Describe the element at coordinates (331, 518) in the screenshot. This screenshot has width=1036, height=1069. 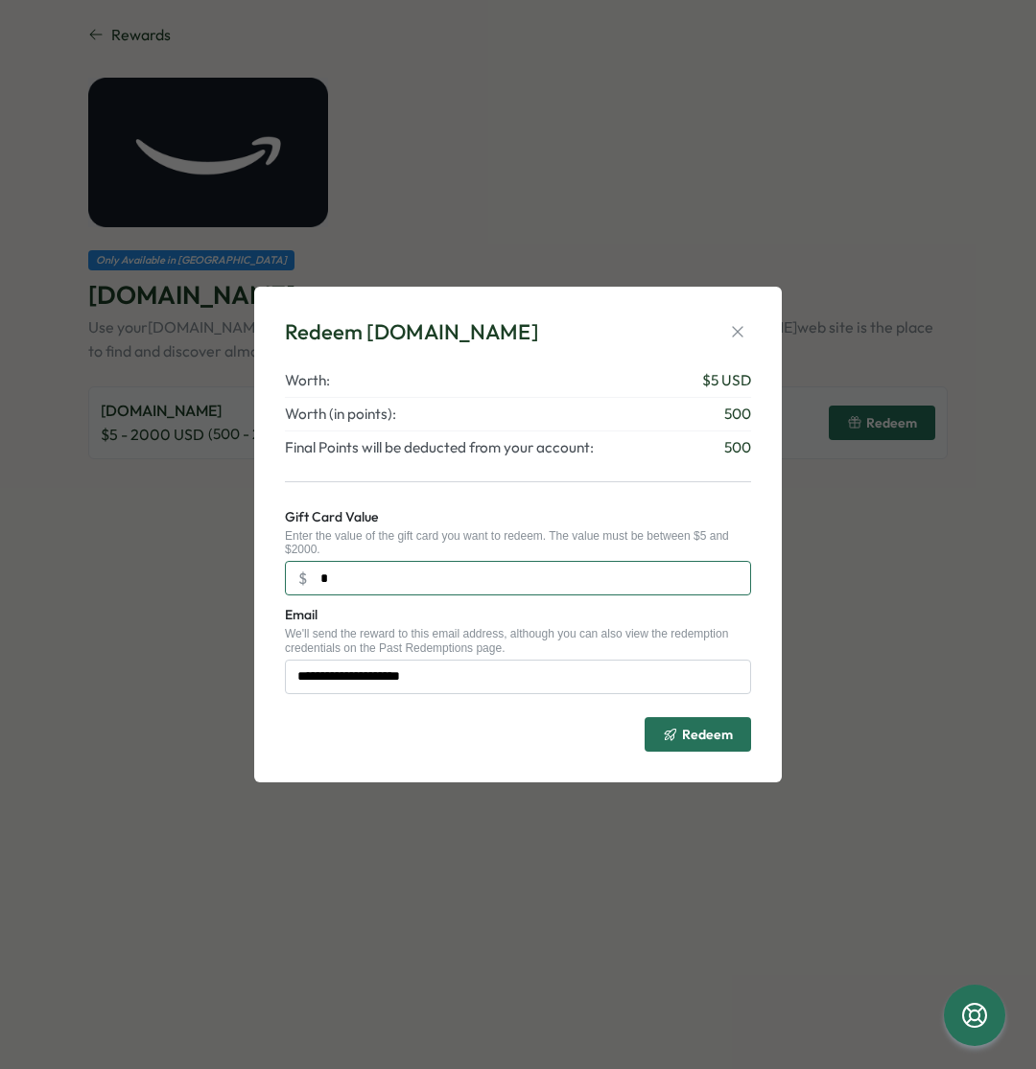
I see `label: Gift Card Value` at that location.